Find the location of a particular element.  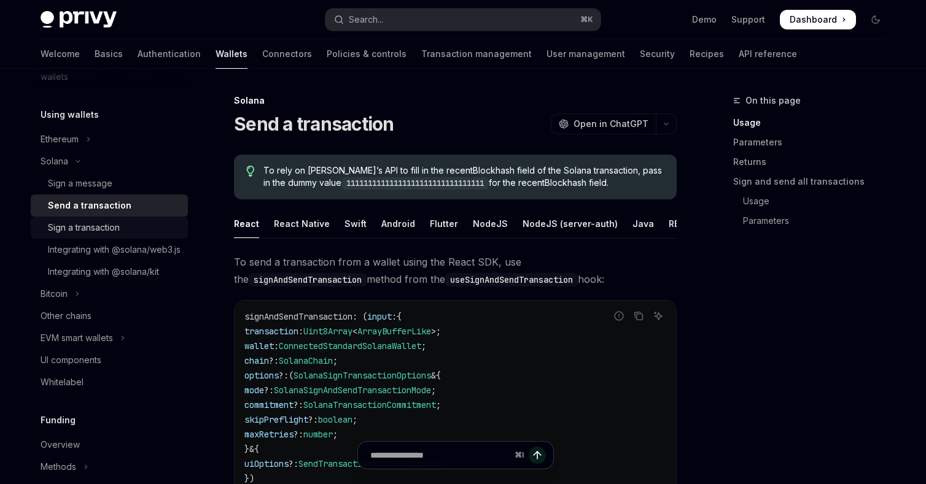

div: Android is located at coordinates (398, 223).